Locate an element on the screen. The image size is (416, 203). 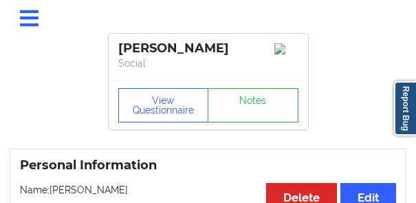
h3: Personal Information is located at coordinates (208, 165).